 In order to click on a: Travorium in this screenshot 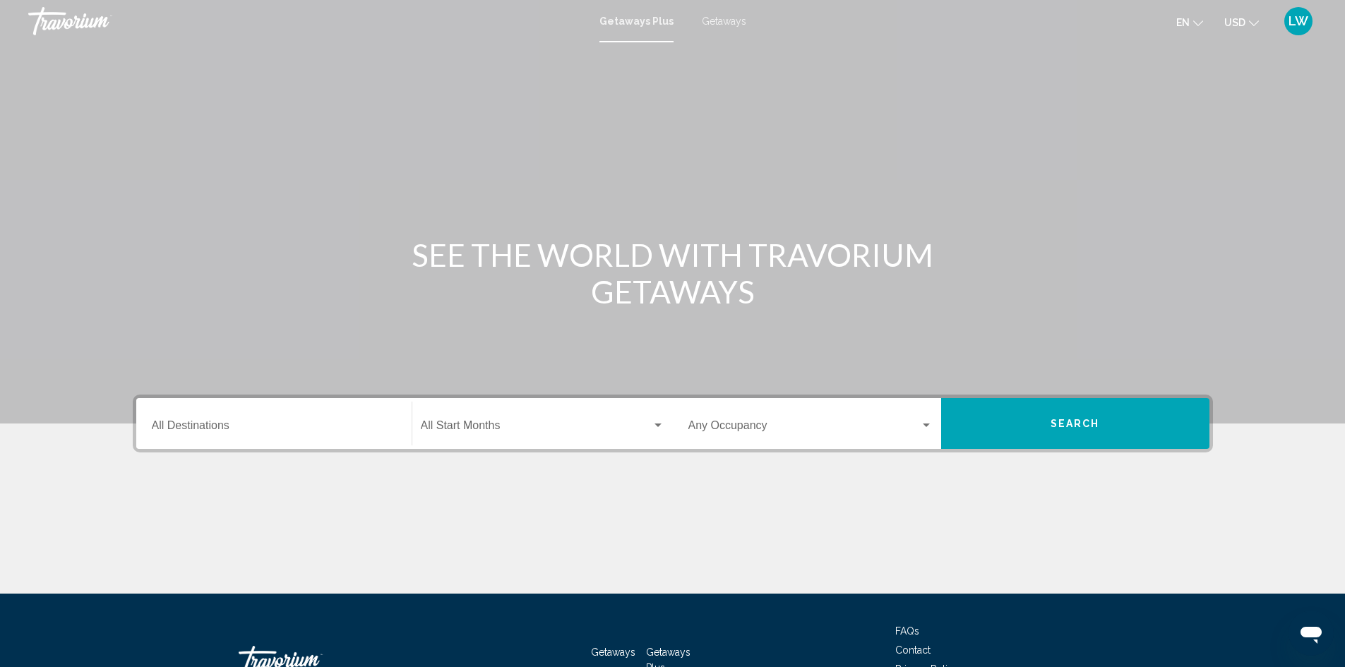, I will do `click(306, 21)`.